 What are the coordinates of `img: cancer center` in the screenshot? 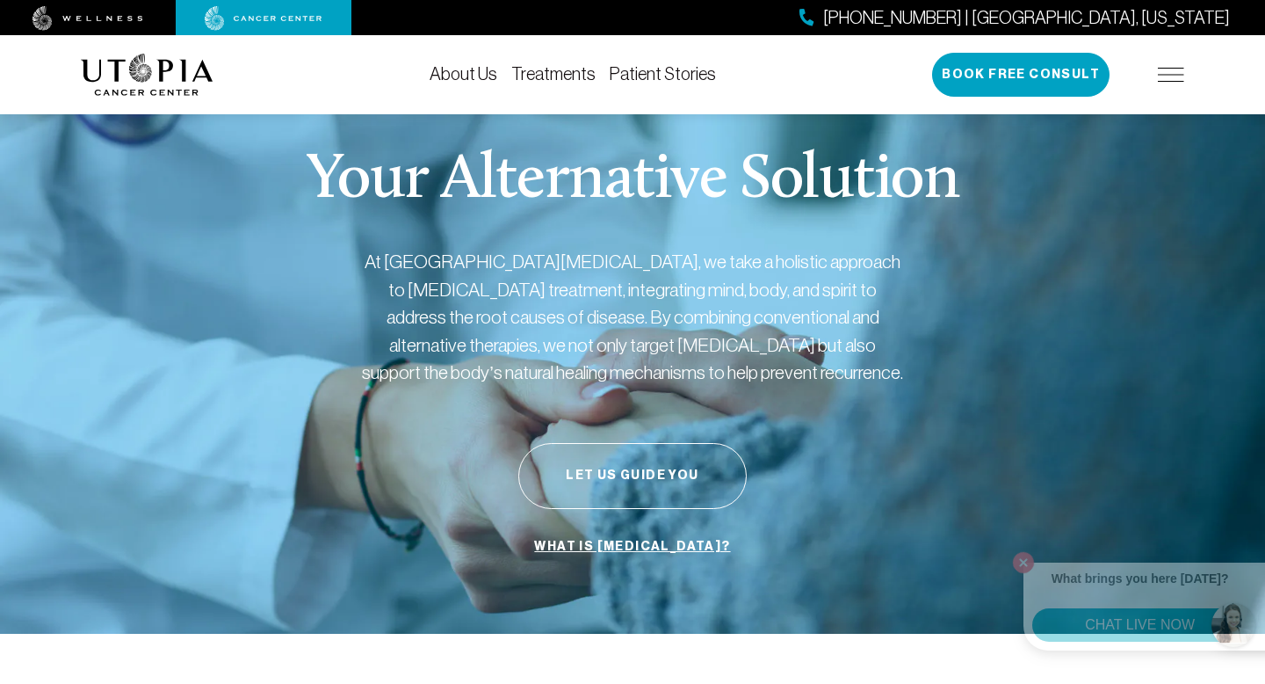 It's located at (264, 18).